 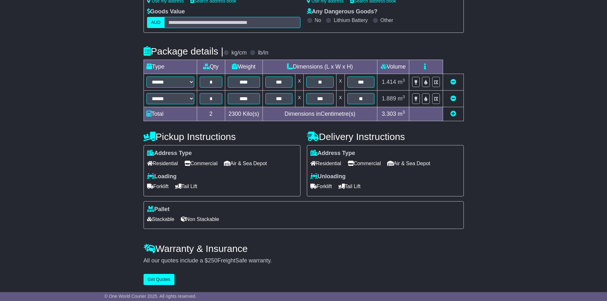 I want to click on label: kg/cm, so click(x=239, y=53).